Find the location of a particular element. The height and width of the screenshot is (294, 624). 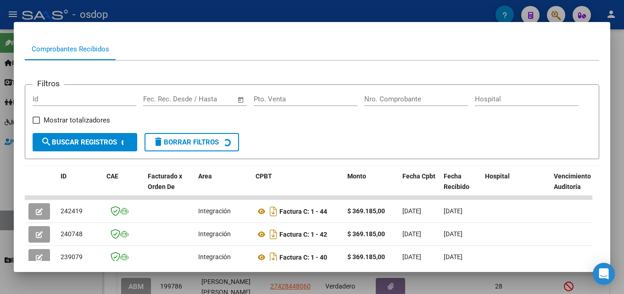

span: Buscar Registros is located at coordinates (79, 142).